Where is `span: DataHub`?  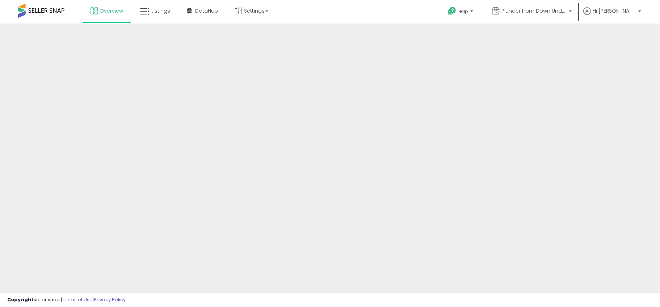 span: DataHub is located at coordinates (206, 11).